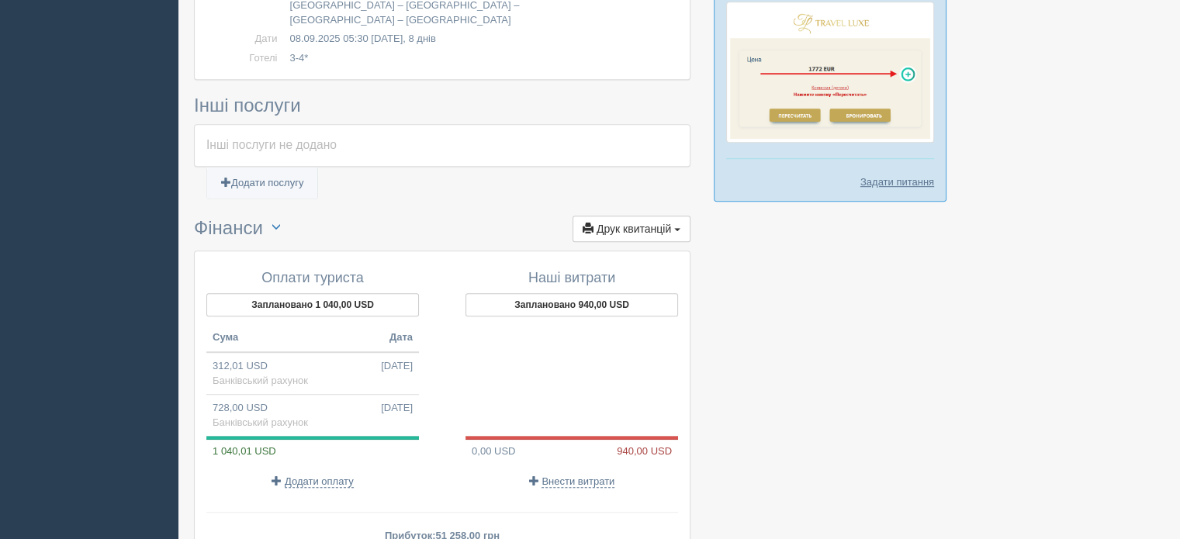 The height and width of the screenshot is (539, 1180). What do you see at coordinates (442, 145) in the screenshot?
I see `div: Інші послуги не додано` at bounding box center [442, 145].